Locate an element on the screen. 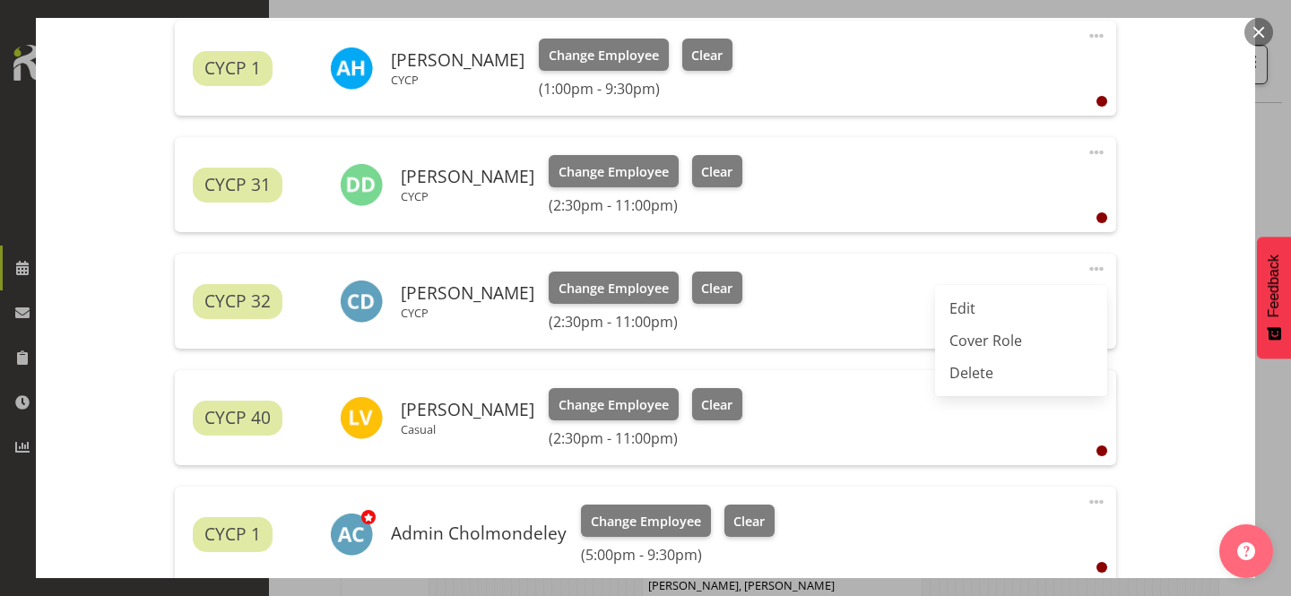  h6: (1:00pm - 9:30pm) is located at coordinates (635, 89).